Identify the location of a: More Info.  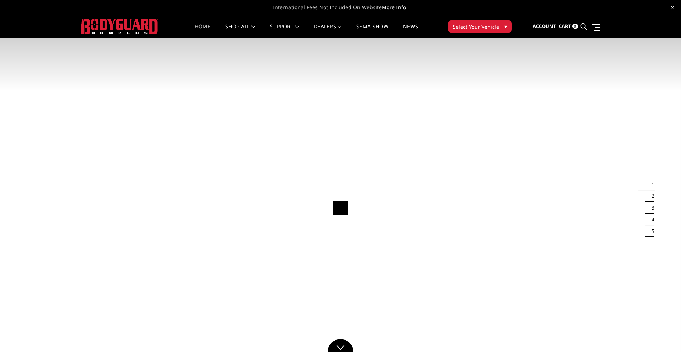
(394, 7).